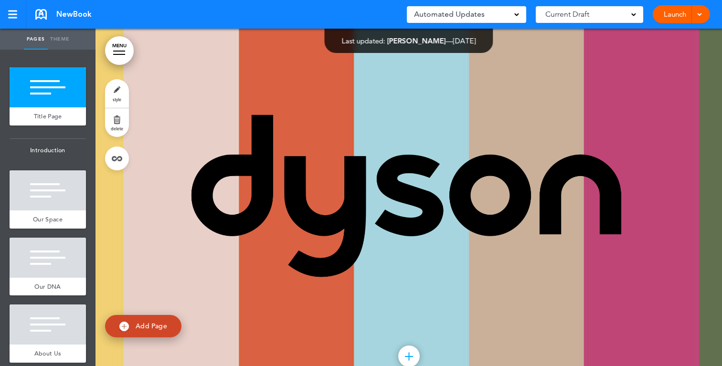 Image resolution: width=722 pixels, height=366 pixels. Describe the element at coordinates (48, 220) in the screenshot. I see `a: Our Space` at that location.